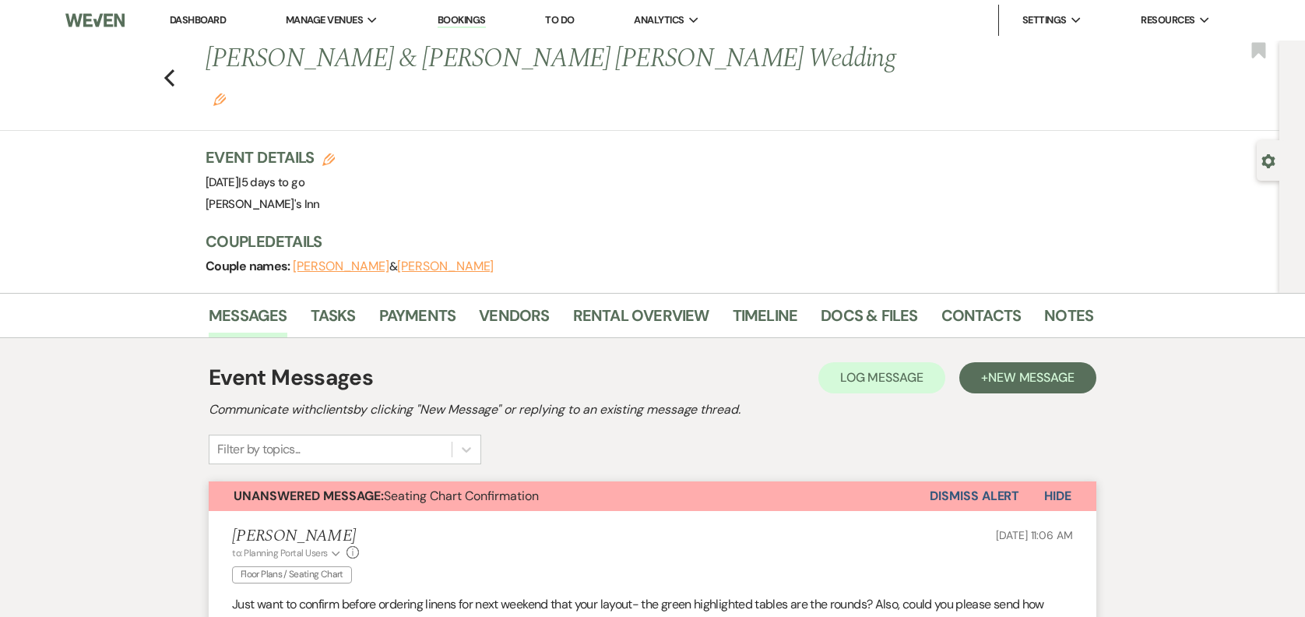 The height and width of the screenshot is (617, 1305). Describe the element at coordinates (333, 320) in the screenshot. I see `a: Tasks` at that location.